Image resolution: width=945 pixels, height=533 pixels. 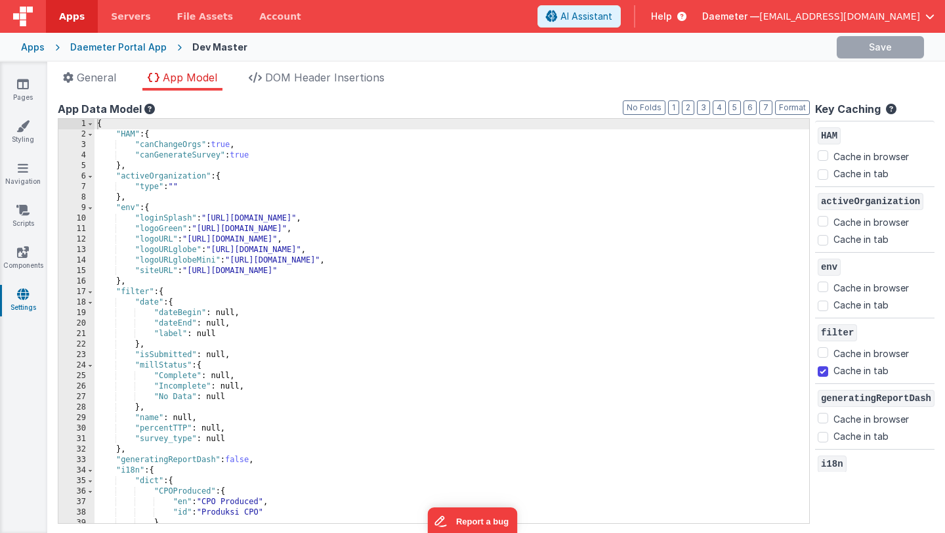 What do you see at coordinates (205, 16) in the screenshot?
I see `span: File Assets` at bounding box center [205, 16].